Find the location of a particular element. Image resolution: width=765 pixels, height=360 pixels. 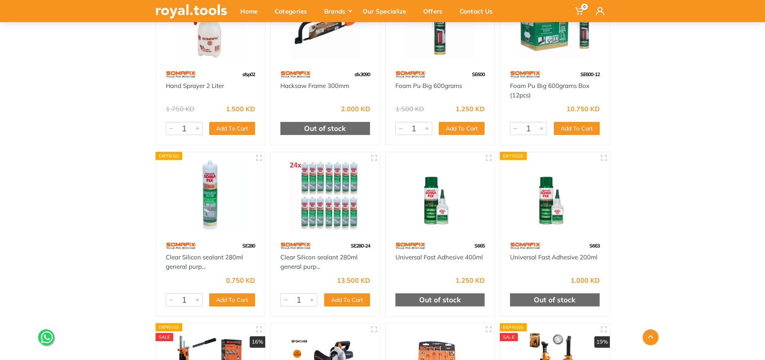

div: 0.750 KD is located at coordinates (240, 280).